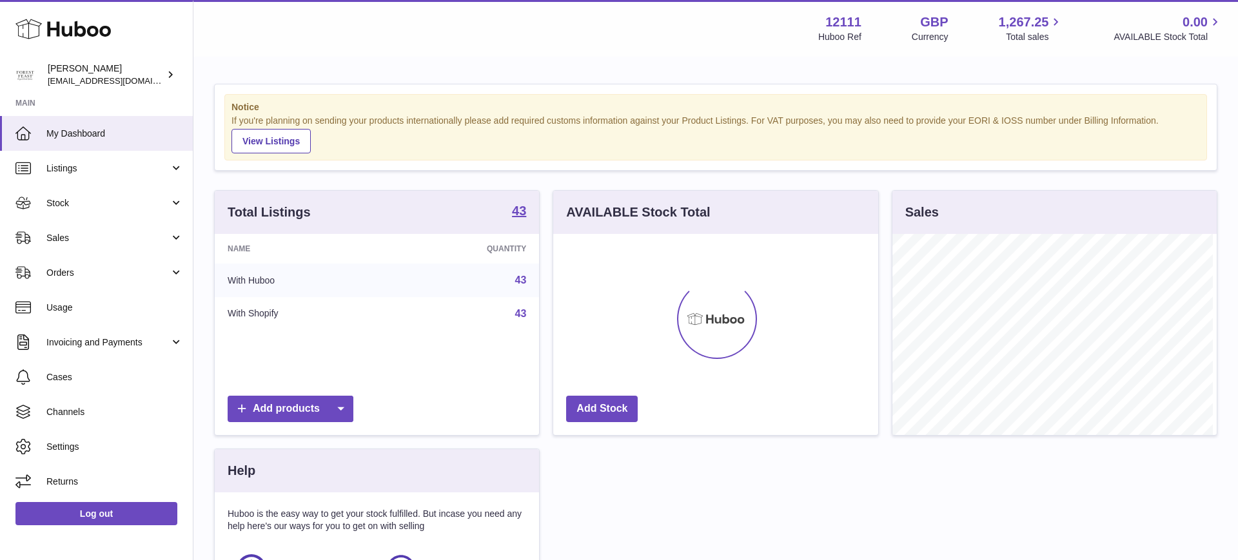 This screenshot has width=1238, height=560. I want to click on h3: Help, so click(241, 471).